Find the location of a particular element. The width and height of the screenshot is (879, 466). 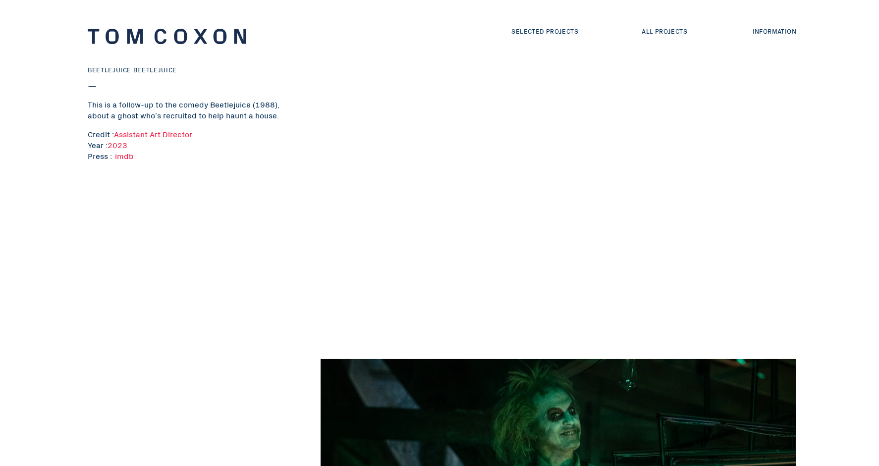

img: tclogo.svg is located at coordinates (167, 36).